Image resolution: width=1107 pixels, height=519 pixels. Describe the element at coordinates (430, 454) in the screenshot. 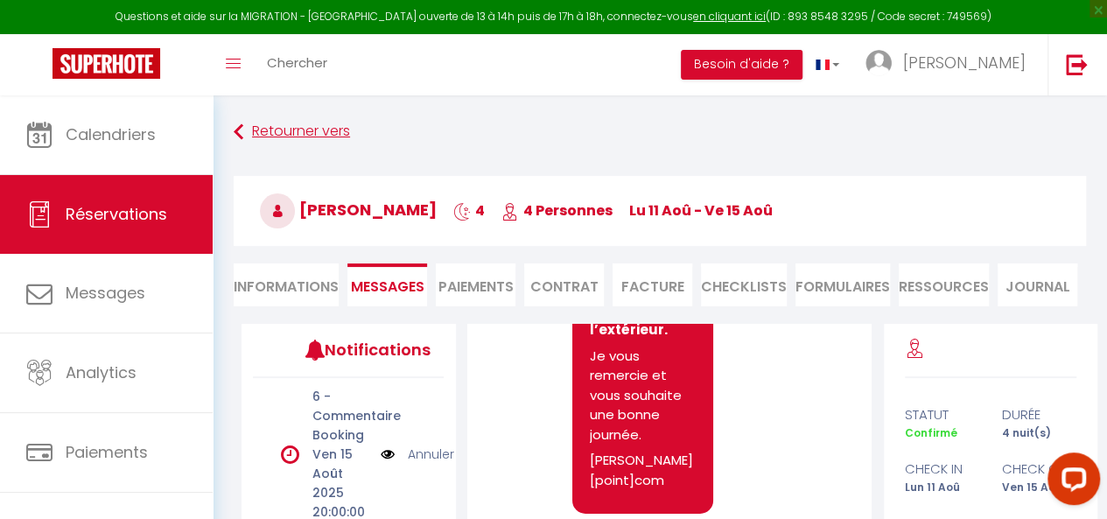

I see `a: Annuler` at that location.